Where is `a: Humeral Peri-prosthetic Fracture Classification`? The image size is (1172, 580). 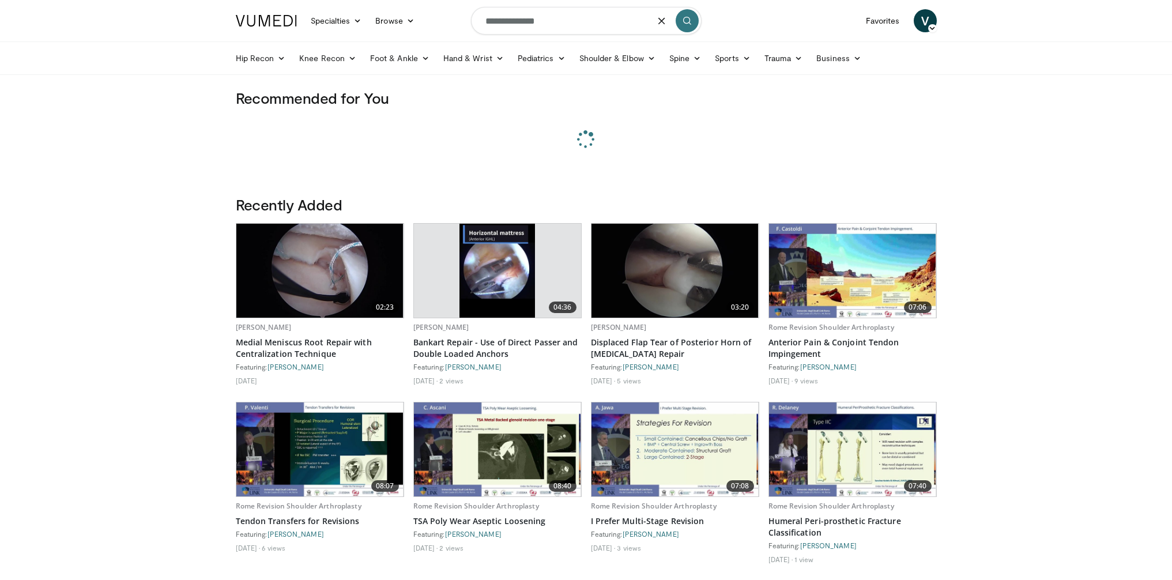 a: Humeral Peri-prosthetic Fracture Classification is located at coordinates (853, 527).